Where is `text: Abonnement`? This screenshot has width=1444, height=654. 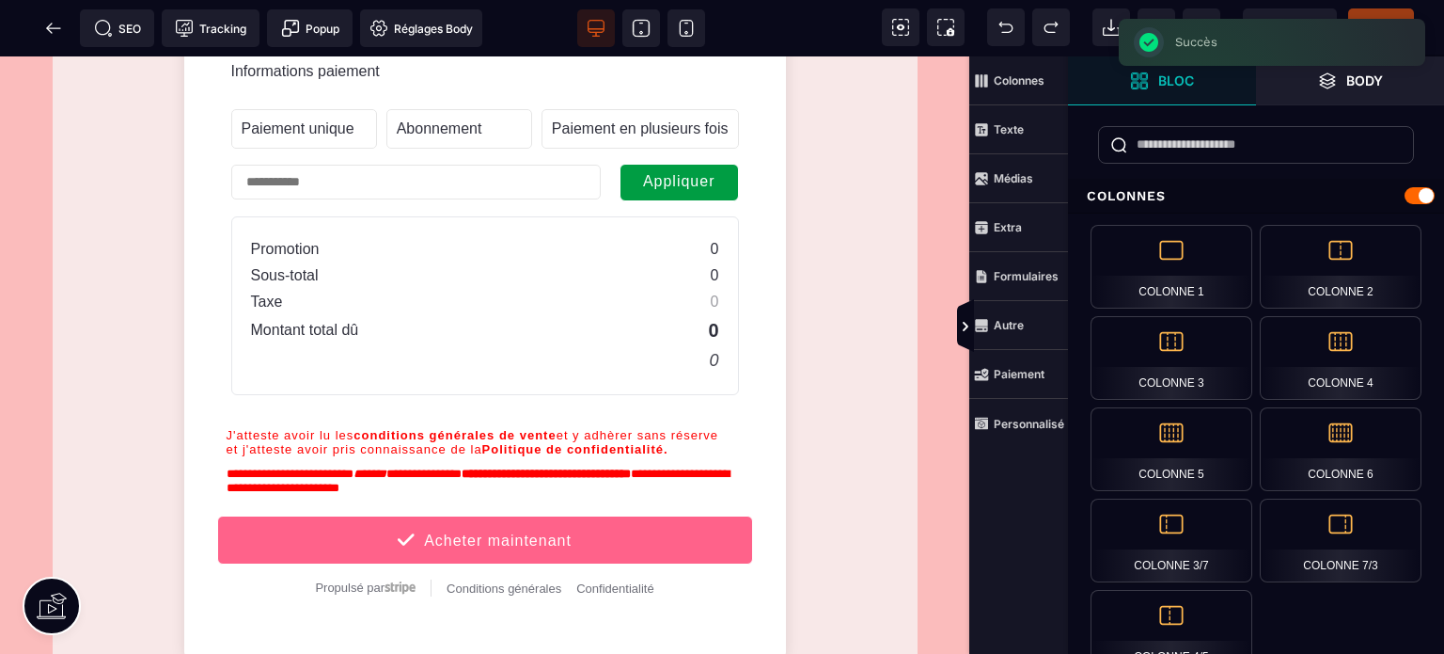
text: Abonnement is located at coordinates (439, 72).